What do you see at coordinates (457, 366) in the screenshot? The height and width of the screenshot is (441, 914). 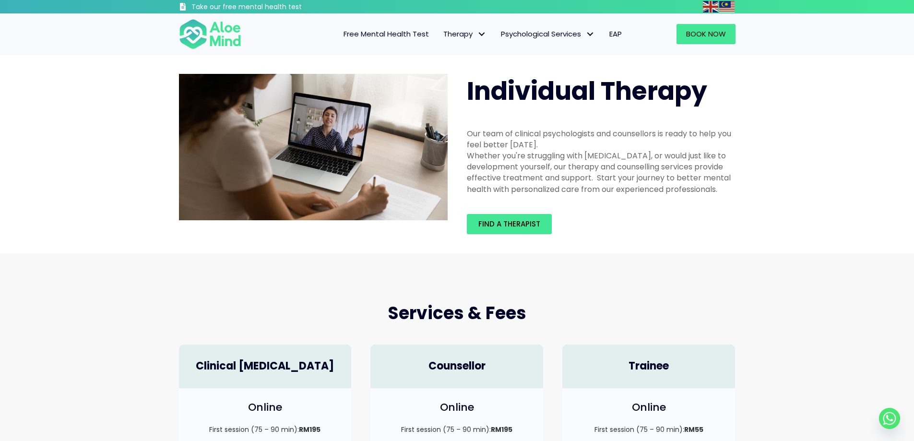 I see `h4: Counsellor` at bounding box center [457, 366].